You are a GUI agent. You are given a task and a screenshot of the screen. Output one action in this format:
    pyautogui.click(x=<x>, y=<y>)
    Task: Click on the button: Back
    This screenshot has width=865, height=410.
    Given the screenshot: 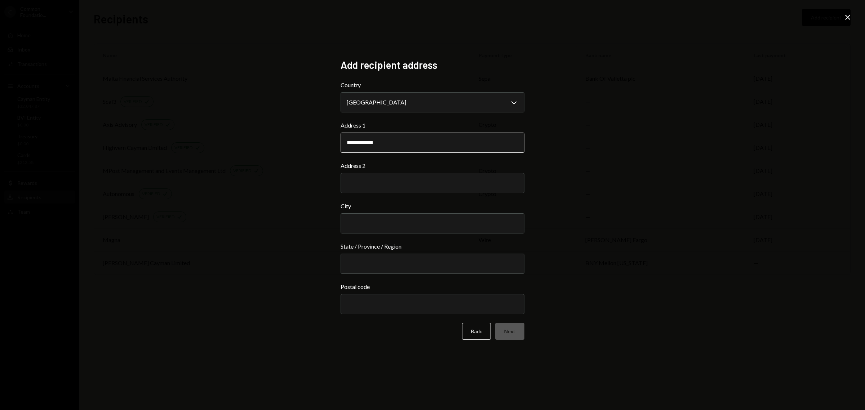 What is the action you would take?
    pyautogui.click(x=476, y=331)
    